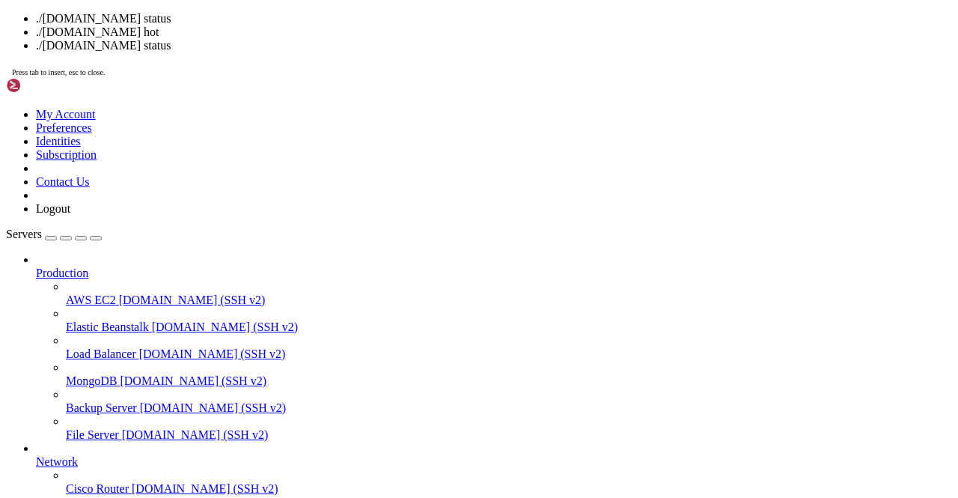 The height and width of the screenshot is (498, 958). Describe the element at coordinates (58, 141) in the screenshot. I see `a: Identities` at that location.